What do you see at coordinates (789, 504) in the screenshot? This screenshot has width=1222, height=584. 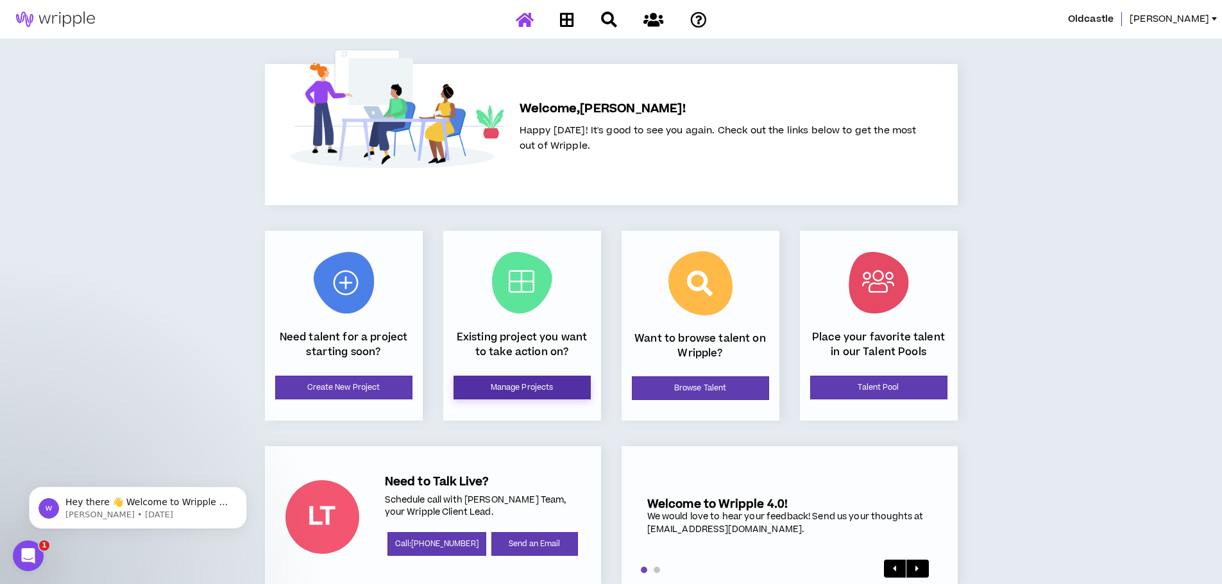 I see `h5: Welcome to Wripple 4.0!` at bounding box center [789, 504].